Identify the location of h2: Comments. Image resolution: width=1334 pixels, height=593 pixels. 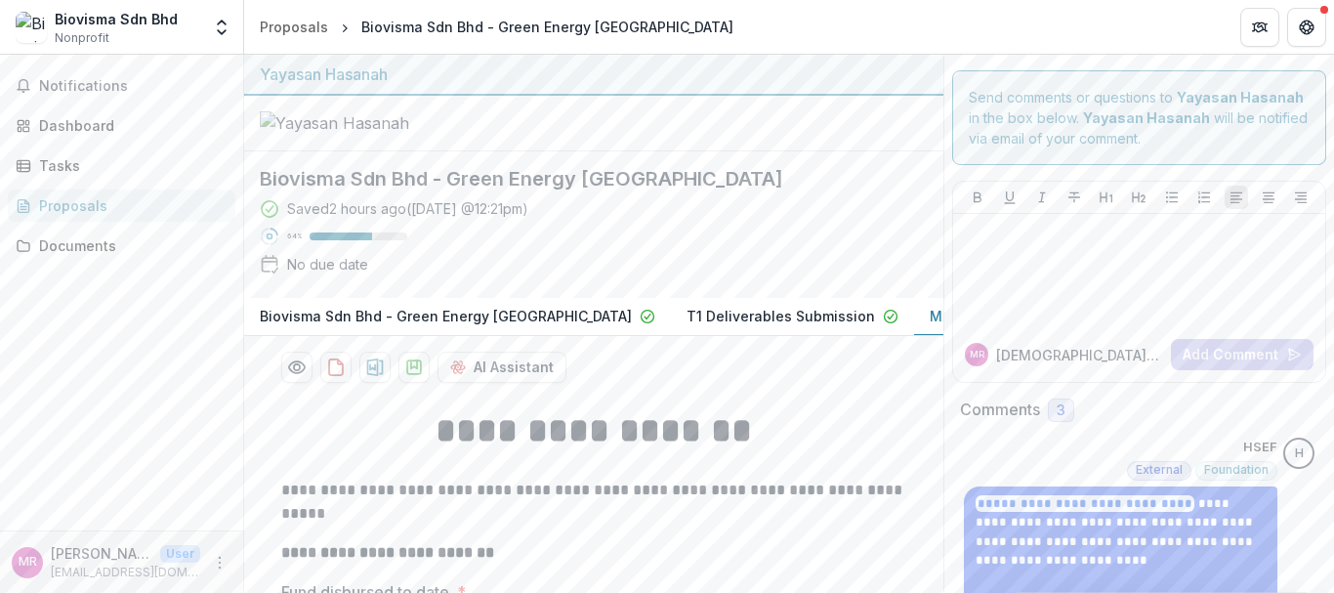
(1000, 409).